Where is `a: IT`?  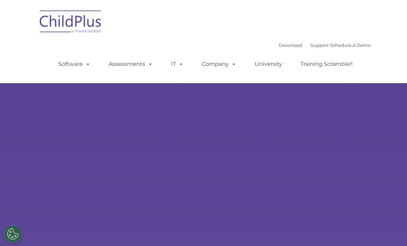 a: IT is located at coordinates (177, 64).